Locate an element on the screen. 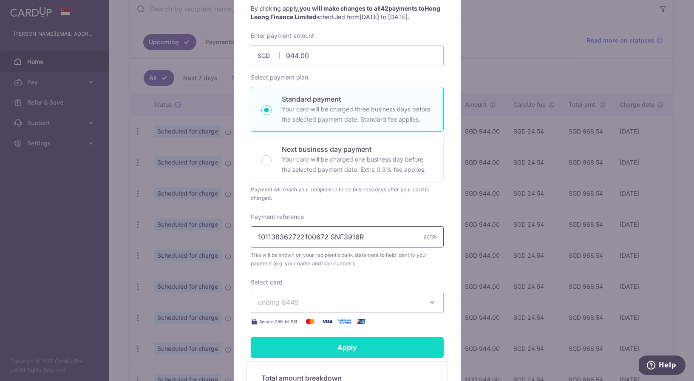 This screenshot has height=381, width=694. img: Visa is located at coordinates (327, 321).